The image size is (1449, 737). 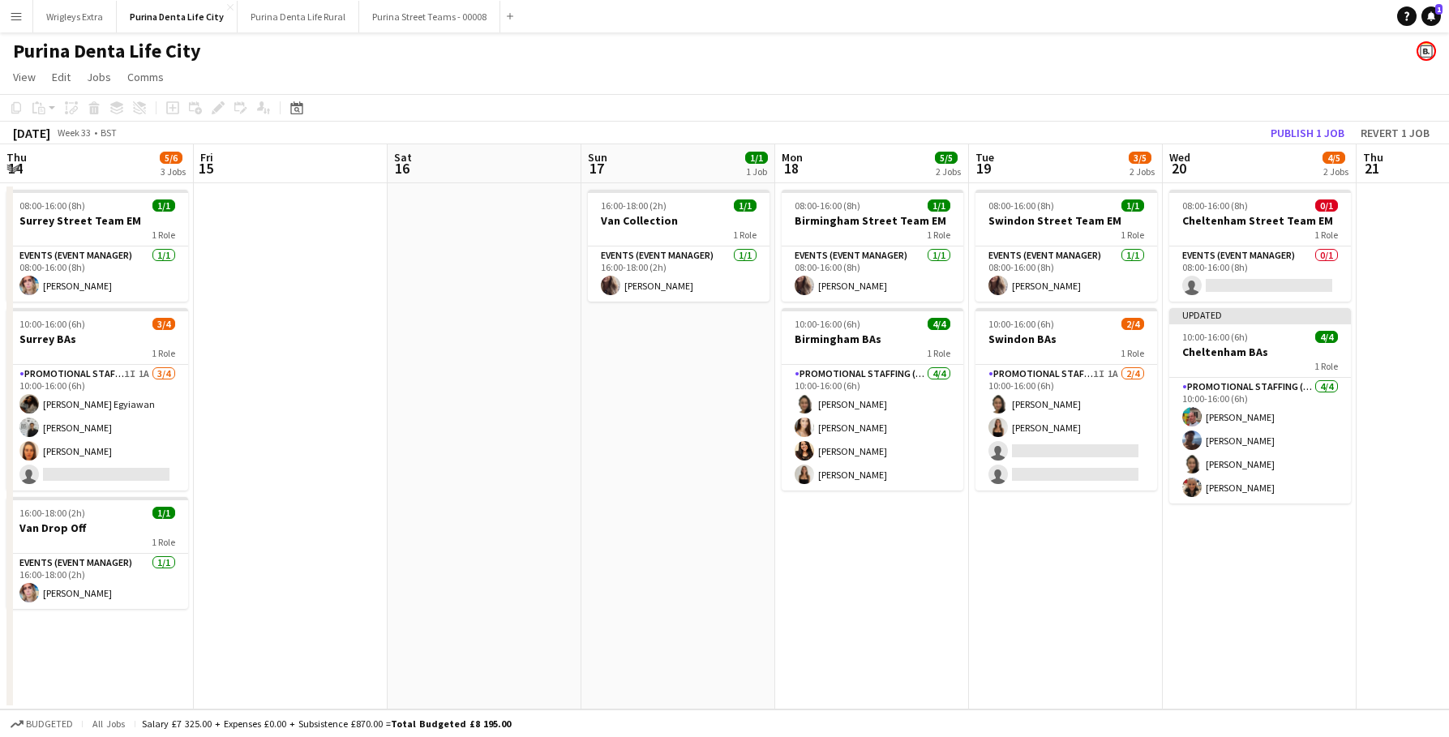 I want to click on app-job-card: 08:00-16:00 (8h)1/1Swindon Street Team EM1 RoleEvents (Event Manager)1/108:00-16:00 (8h)[PERSON_N..., so click(x=1066, y=246).